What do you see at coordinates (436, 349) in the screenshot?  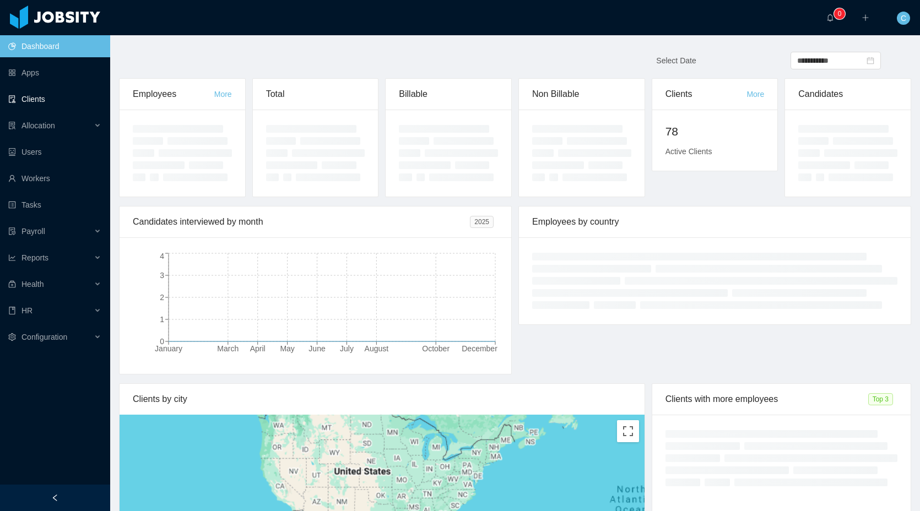 I see `tspan: October` at bounding box center [436, 349].